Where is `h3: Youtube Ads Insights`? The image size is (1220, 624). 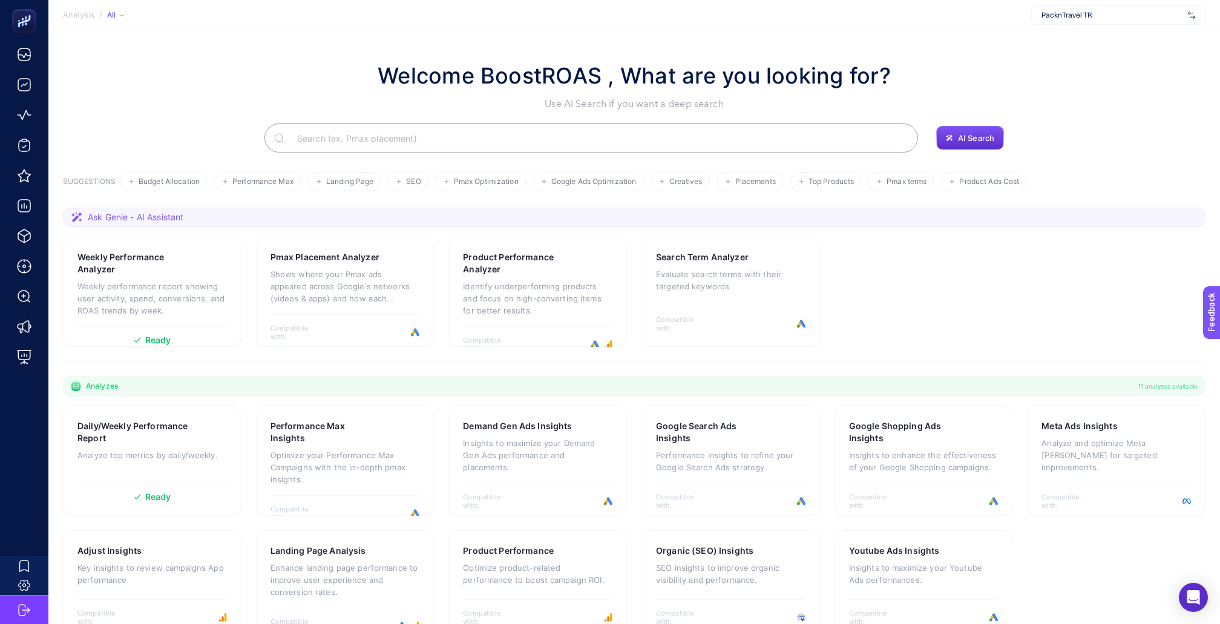 h3: Youtube Ads Insights is located at coordinates (894, 551).